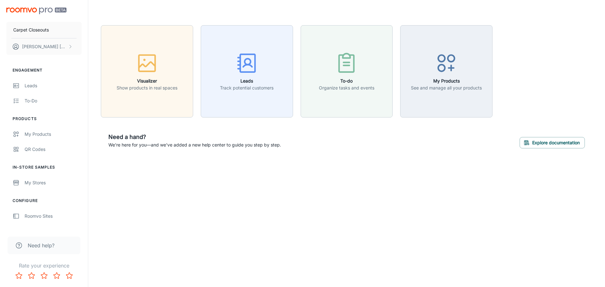  Describe the element at coordinates (147, 71) in the screenshot. I see `button: VisualizerShow products in real spaces` at that location.